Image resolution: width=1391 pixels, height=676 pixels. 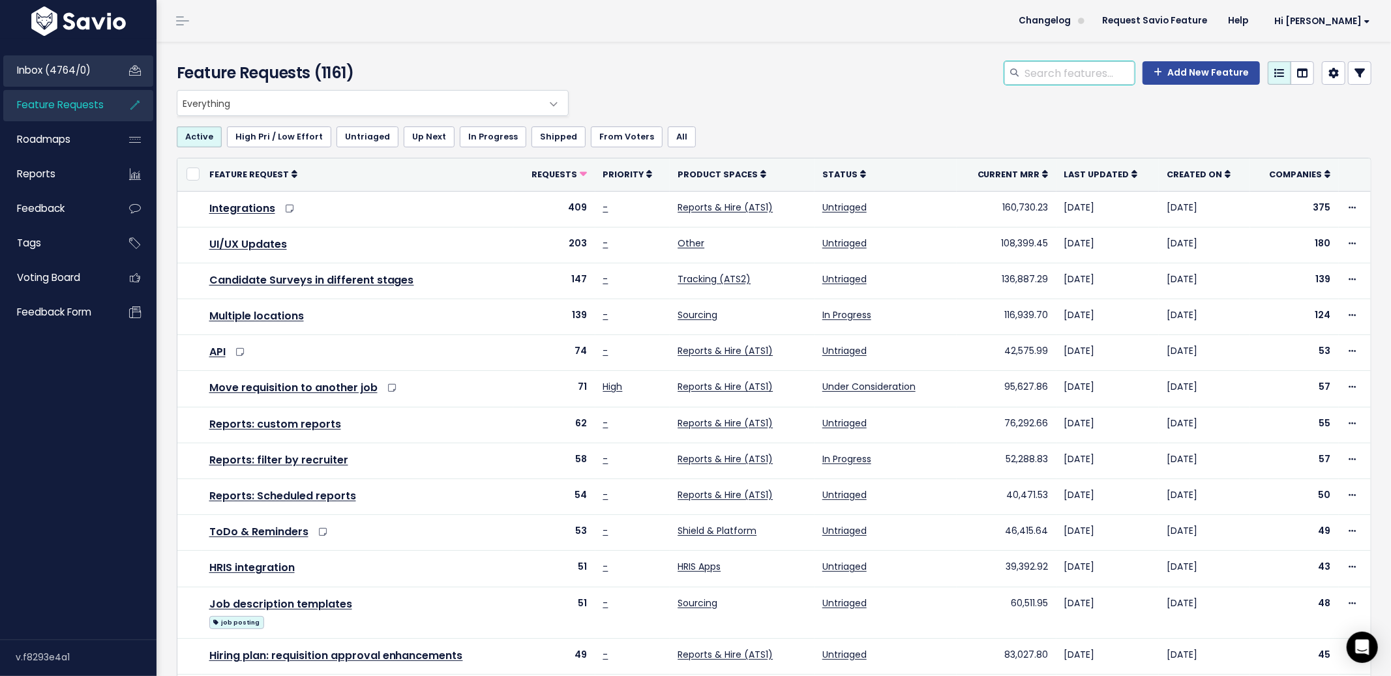 I want to click on a: Feature Request, so click(x=253, y=174).